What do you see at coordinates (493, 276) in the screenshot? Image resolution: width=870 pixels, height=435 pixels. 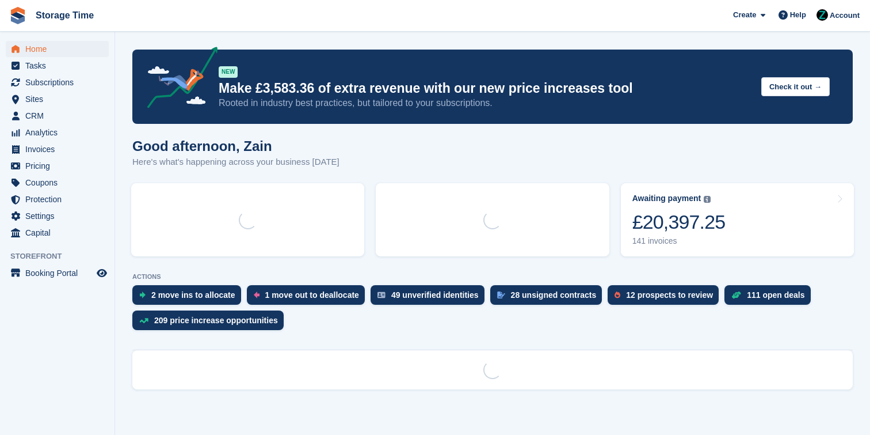 I see `p: ACTIONS` at bounding box center [493, 276].